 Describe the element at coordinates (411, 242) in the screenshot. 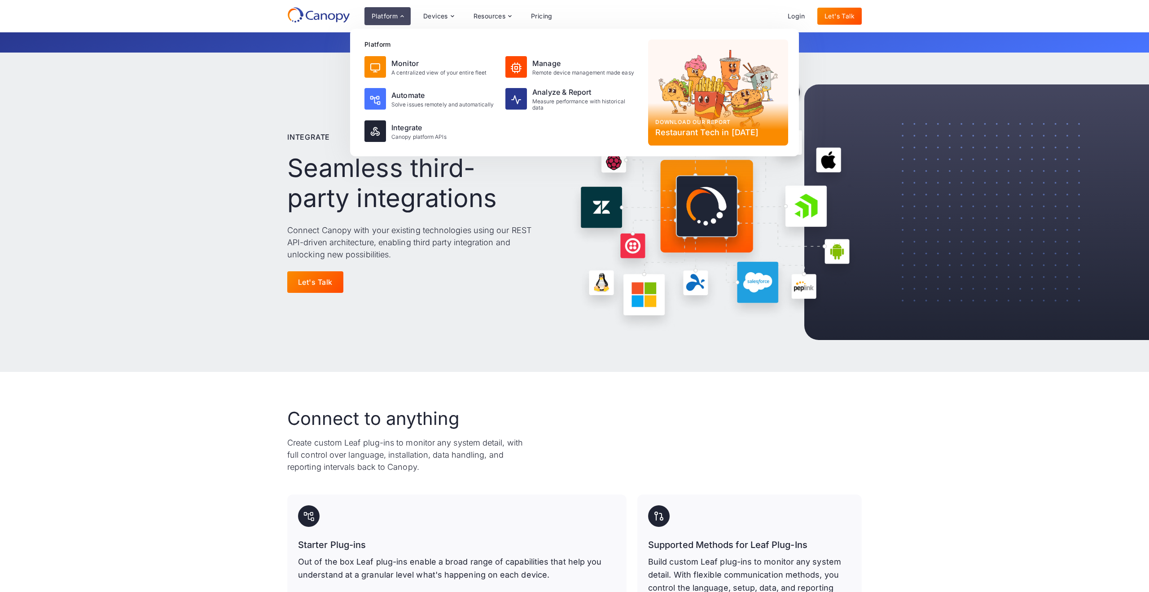

I see `p: Connect Canopy with your existing technologies using our REST API-driven architecture, enabling t...` at that location.